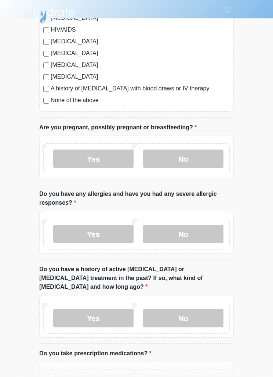 The height and width of the screenshot is (377, 273). I want to click on label: None of the above, so click(140, 100).